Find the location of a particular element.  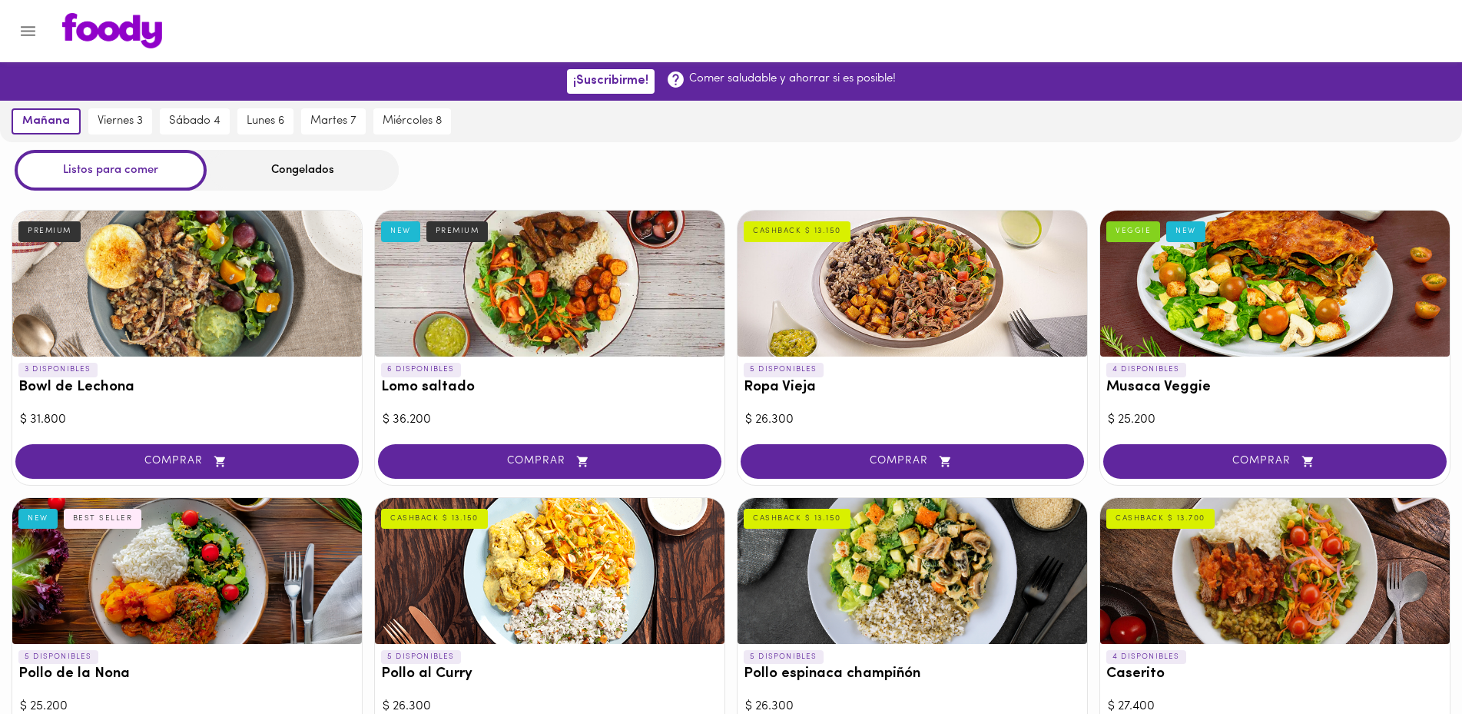

div: $ 31.800 is located at coordinates (187, 419).